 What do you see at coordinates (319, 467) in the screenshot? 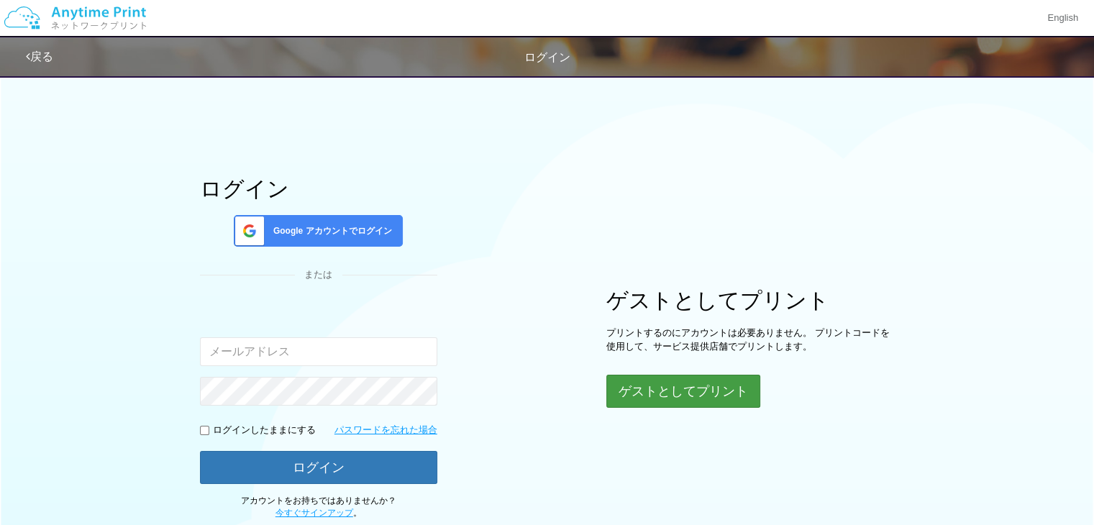
I see `button: ログイン` at bounding box center [319, 467].